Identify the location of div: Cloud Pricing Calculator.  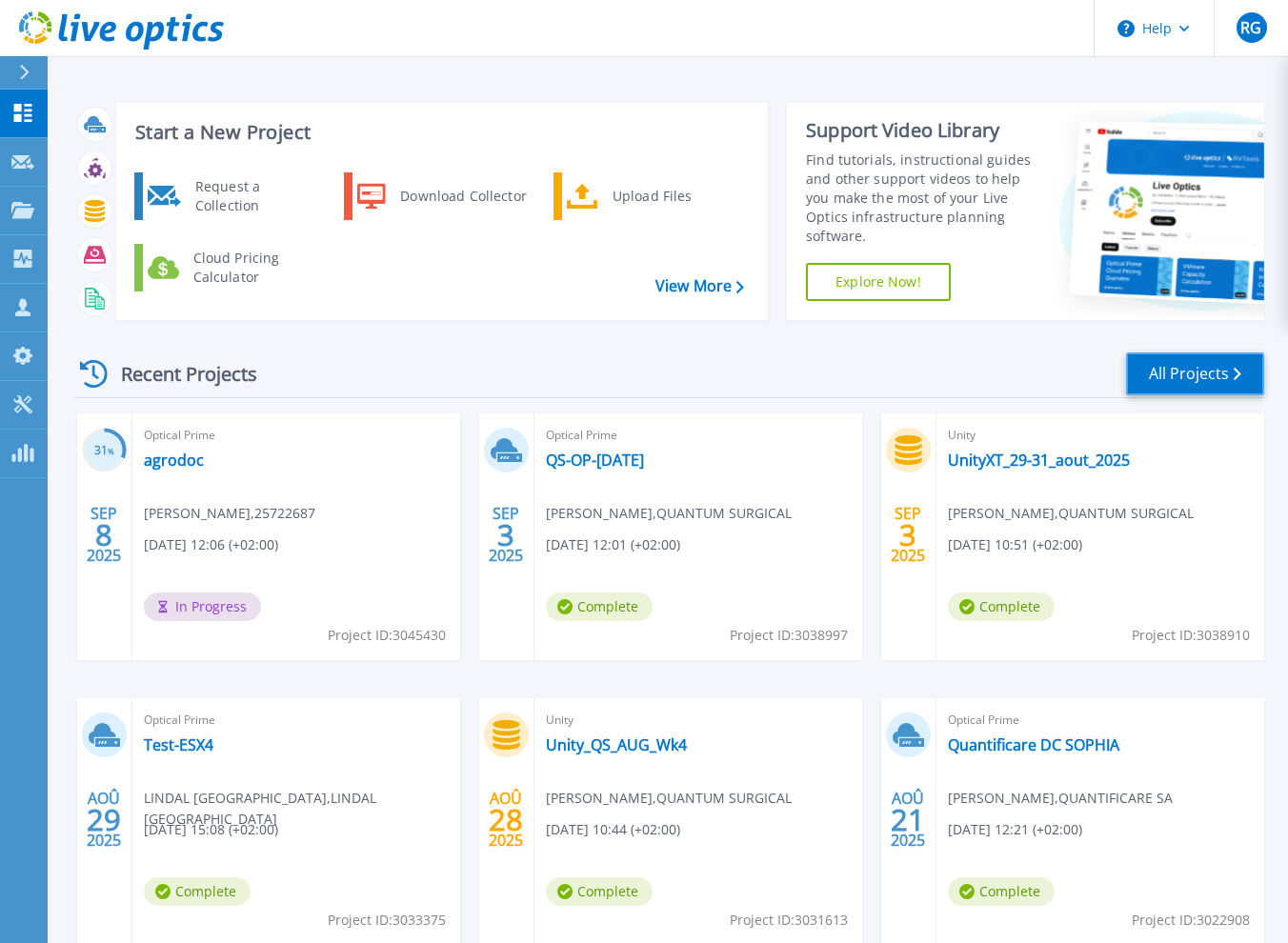
(255, 267).